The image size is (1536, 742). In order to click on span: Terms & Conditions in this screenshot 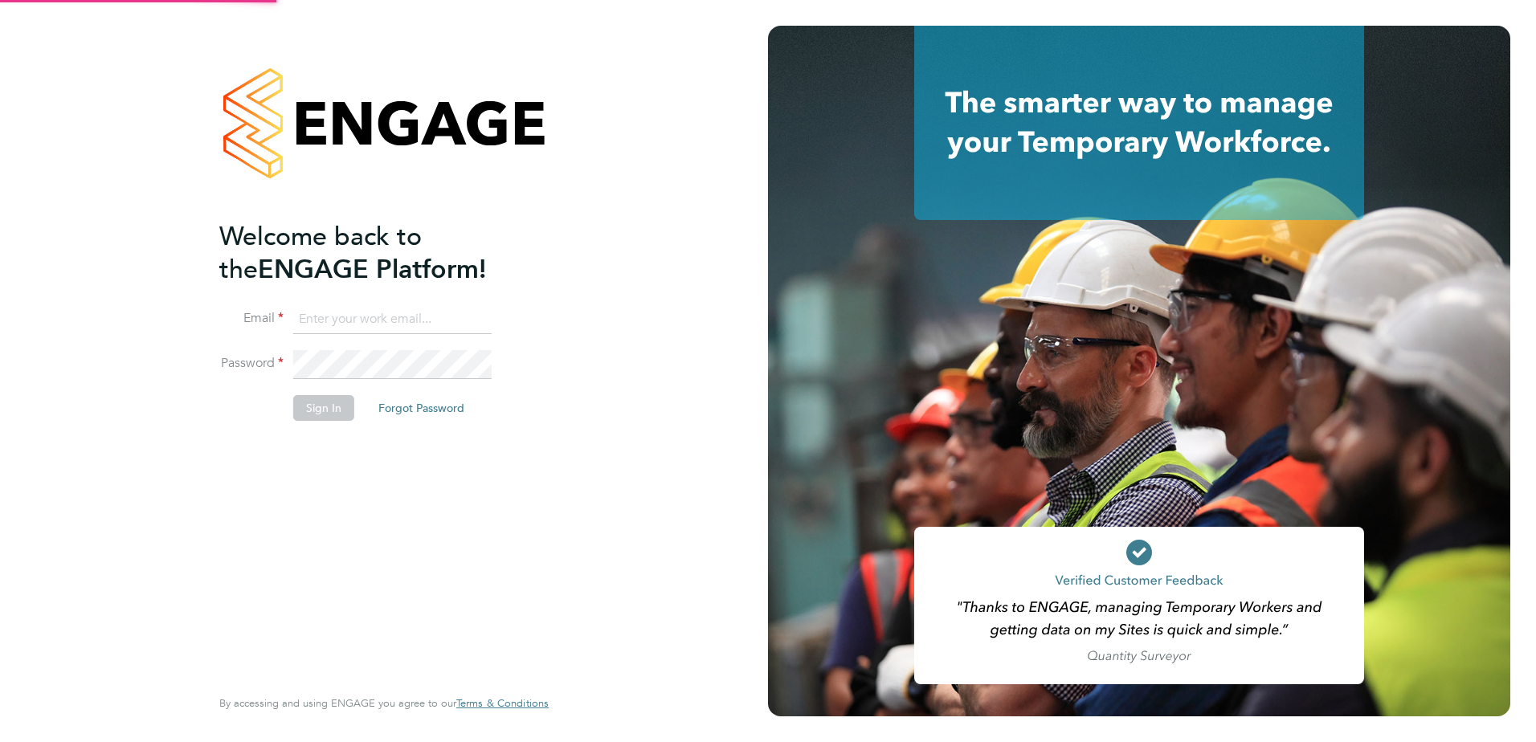, I will do `click(502, 703)`.